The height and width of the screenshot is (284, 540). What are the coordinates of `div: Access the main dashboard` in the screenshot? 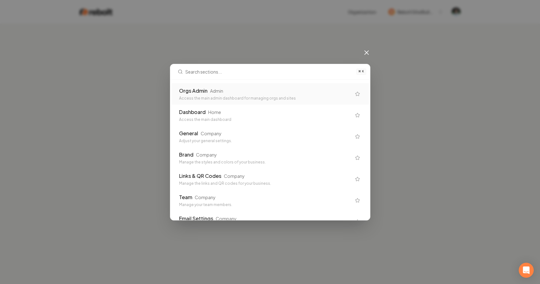 It's located at (265, 120).